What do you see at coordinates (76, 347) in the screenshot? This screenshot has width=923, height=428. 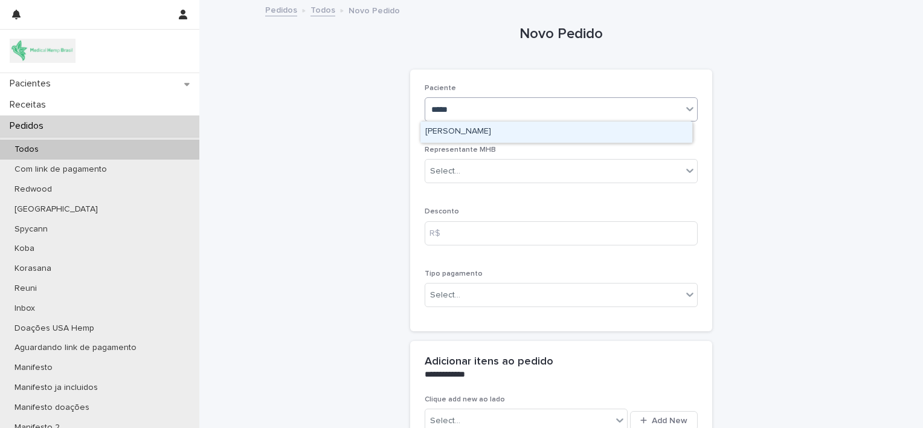 I see `p: Aguardando link de pagamento` at bounding box center [76, 347].